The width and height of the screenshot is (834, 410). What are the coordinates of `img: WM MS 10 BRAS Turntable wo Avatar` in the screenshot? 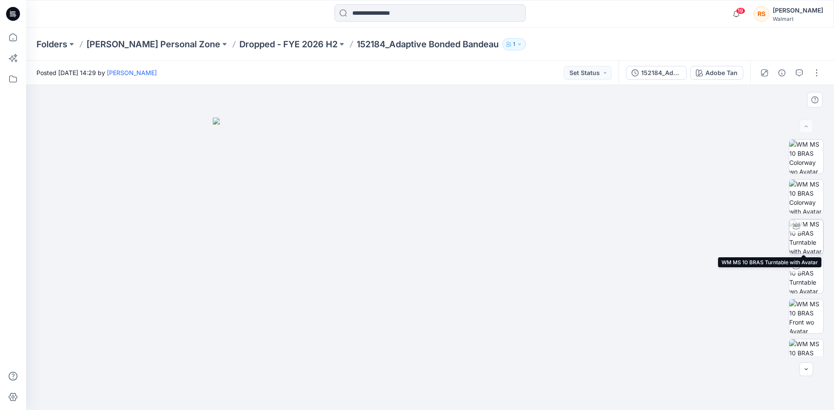 It's located at (806, 277).